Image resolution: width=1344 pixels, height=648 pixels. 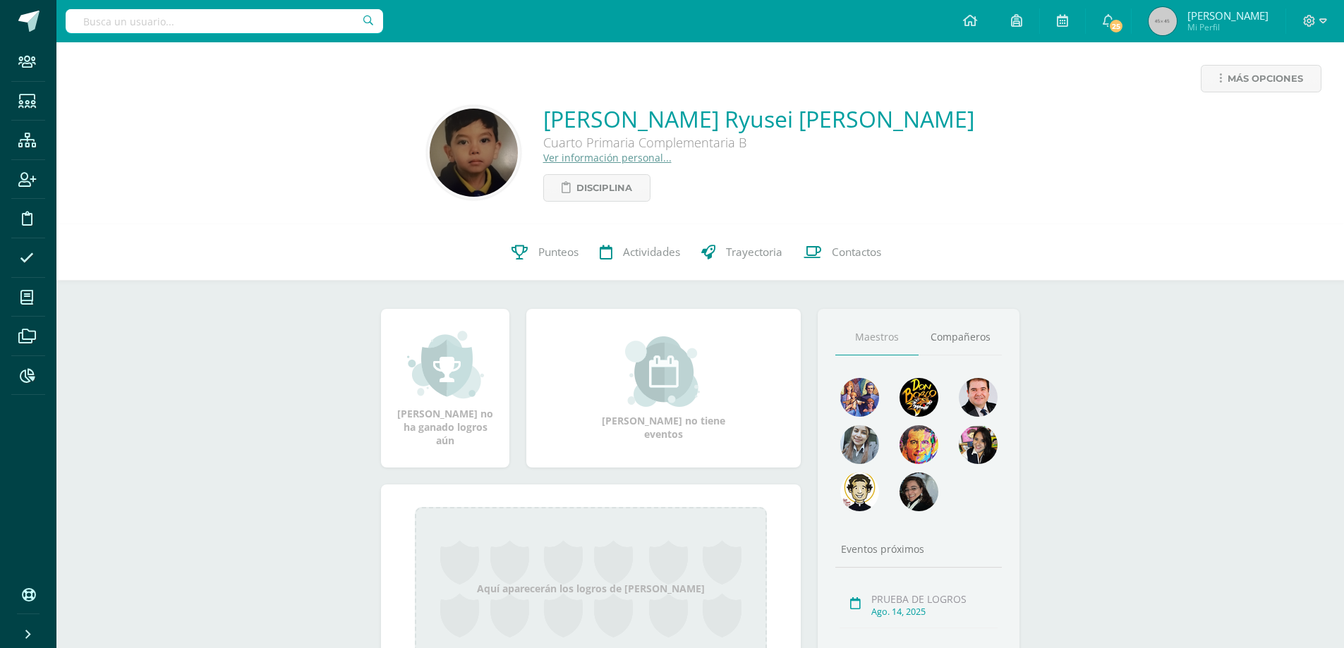 What do you see at coordinates (1163, 21) in the screenshot?
I see `img: 45x45` at bounding box center [1163, 21].